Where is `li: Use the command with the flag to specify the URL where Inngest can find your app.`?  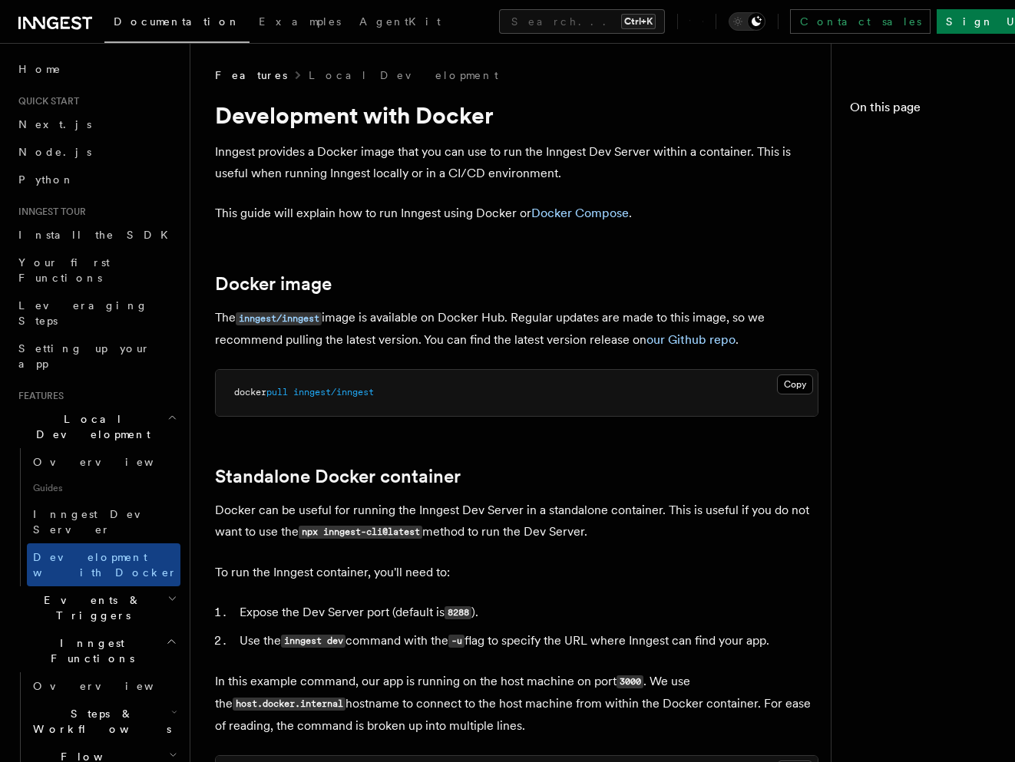 li: Use the command with the flag to specify the URL where Inngest can find your app. is located at coordinates (527, 641).